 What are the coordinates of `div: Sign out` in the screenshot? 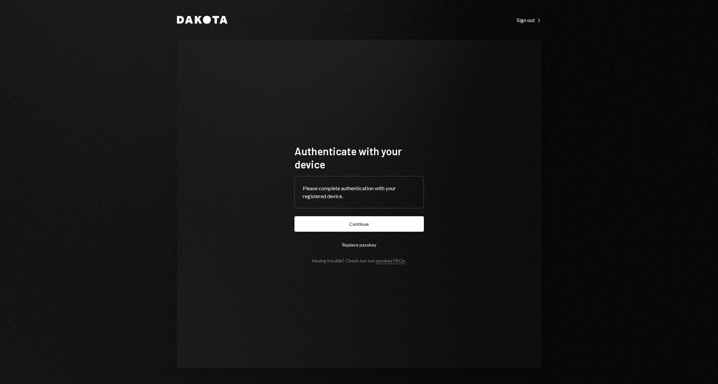 It's located at (529, 20).